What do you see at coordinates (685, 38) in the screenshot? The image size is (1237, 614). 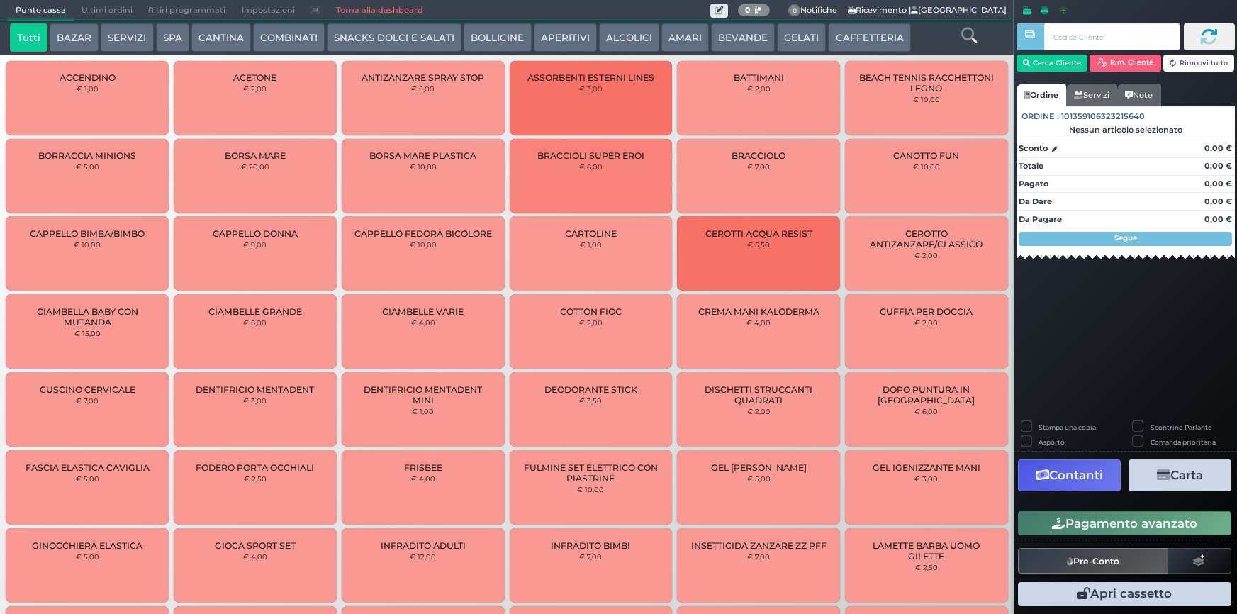 I see `button: AMARI` at bounding box center [685, 38].